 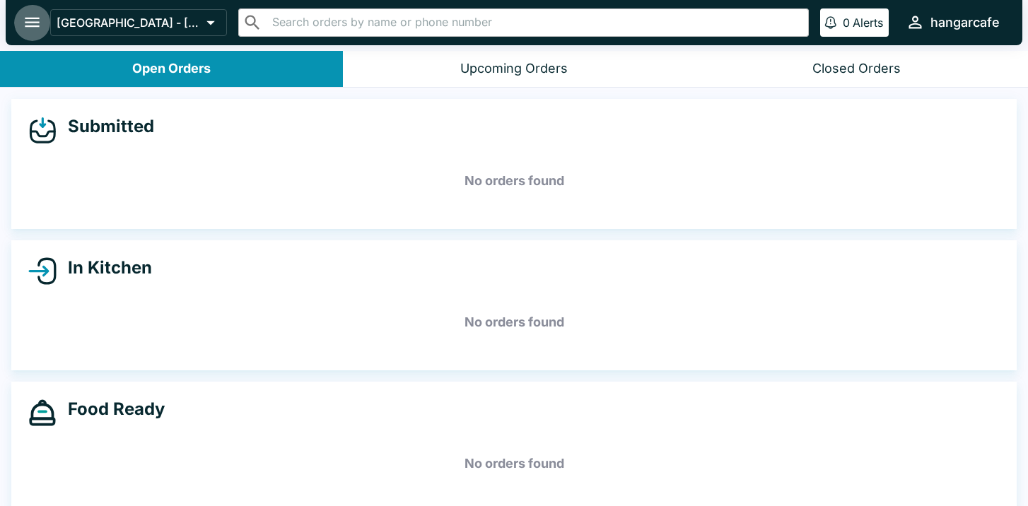 What do you see at coordinates (171, 69) in the screenshot?
I see `div: Open Orders` at bounding box center [171, 69].